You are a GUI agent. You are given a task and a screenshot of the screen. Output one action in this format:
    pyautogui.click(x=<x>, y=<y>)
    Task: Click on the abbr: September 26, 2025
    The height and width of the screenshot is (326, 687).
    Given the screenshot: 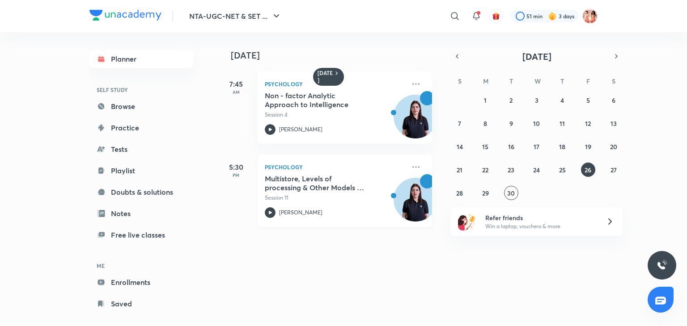 What is the action you would take?
    pyautogui.click(x=587, y=170)
    